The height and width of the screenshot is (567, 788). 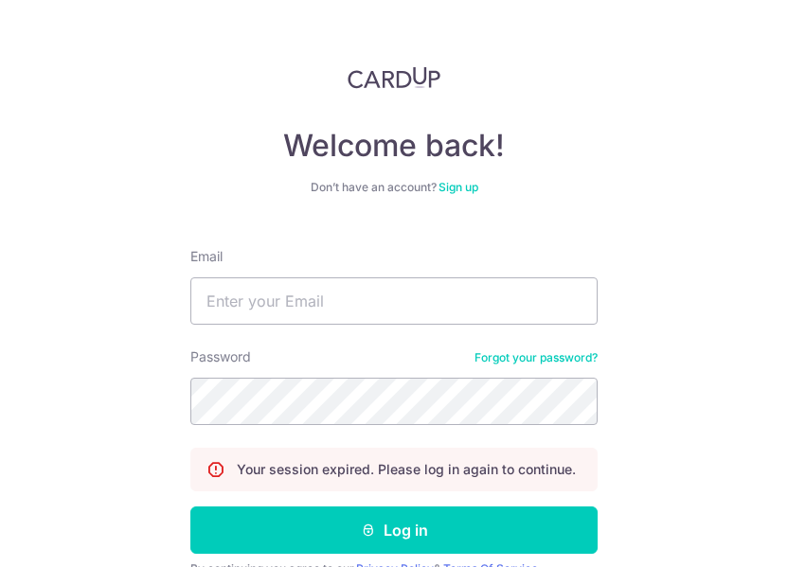 I want to click on label: Password, so click(x=221, y=357).